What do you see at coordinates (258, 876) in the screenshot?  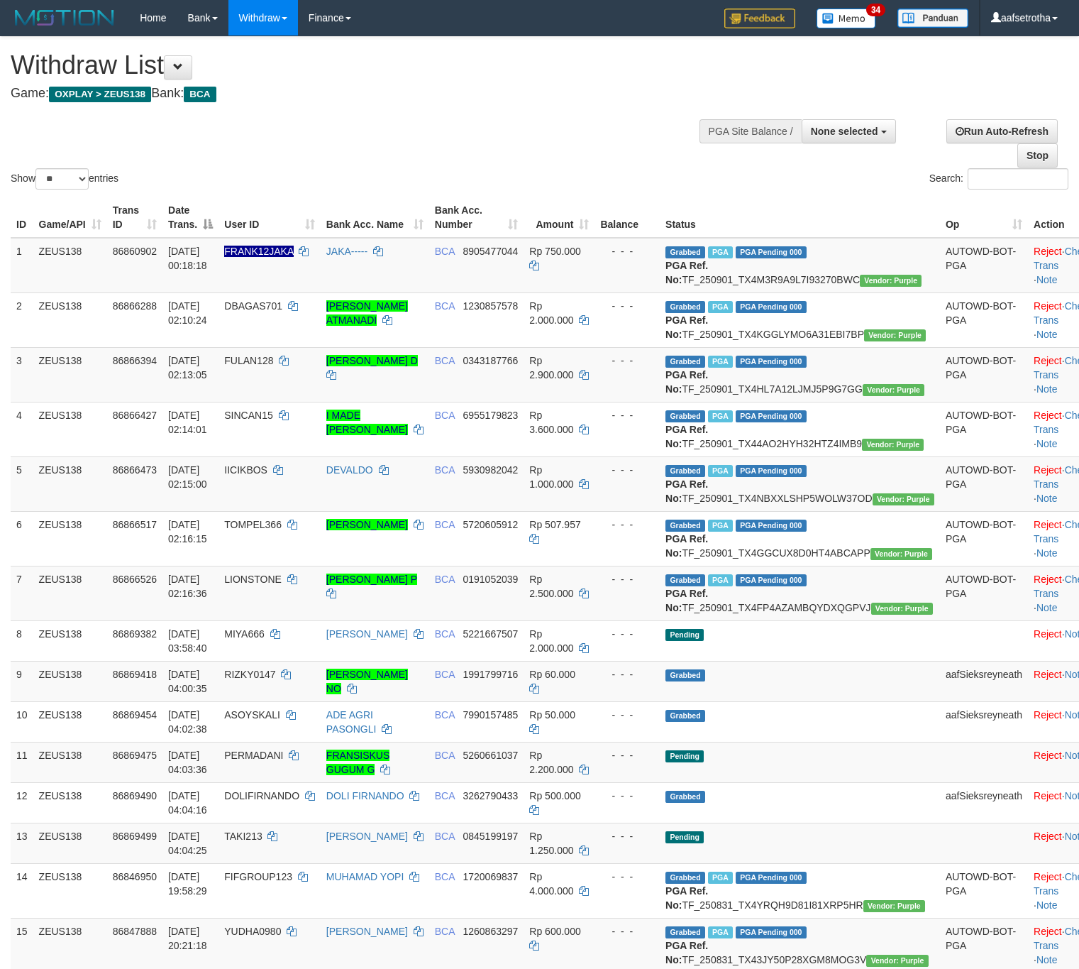 I see `span: FIFGROUP123` at bounding box center [258, 876].